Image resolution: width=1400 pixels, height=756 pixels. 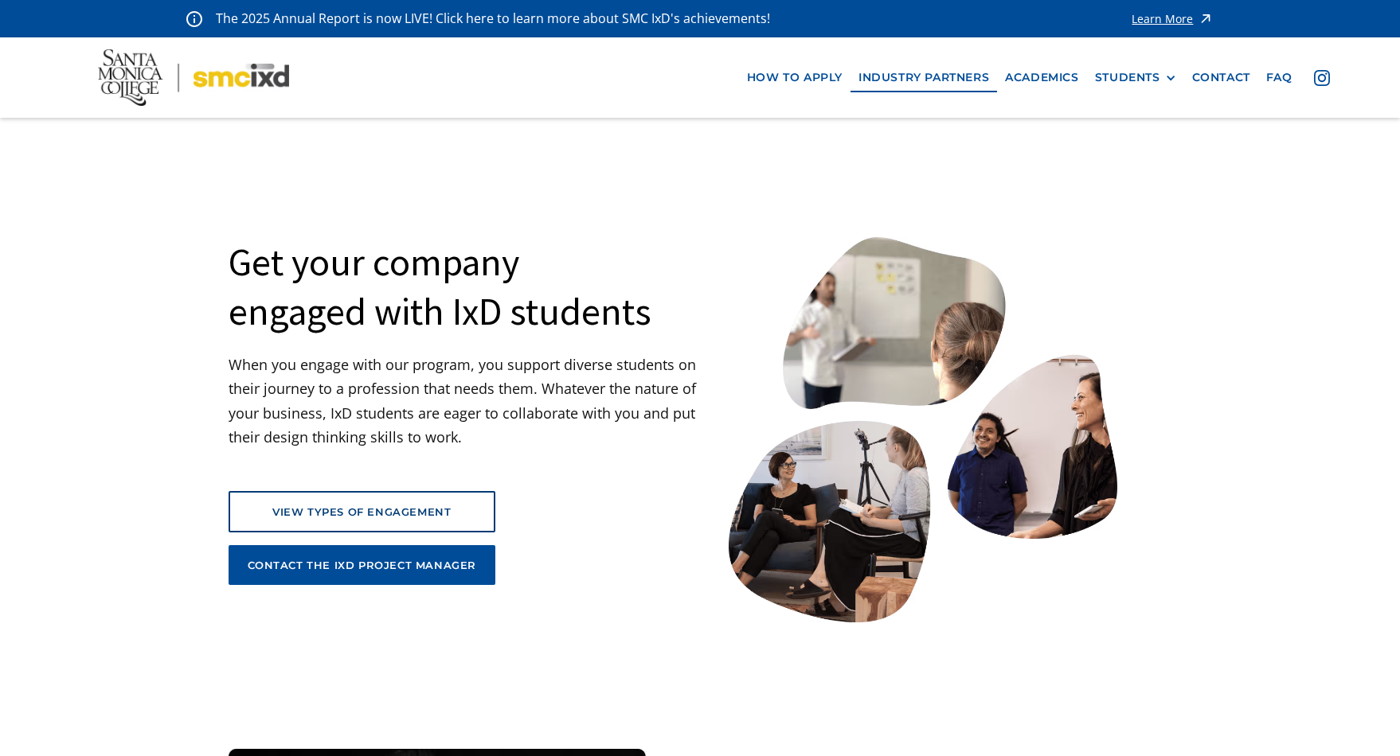 What do you see at coordinates (923, 430) in the screenshot?
I see `img: Santa Monica College IxD Students engaging with industry` at bounding box center [923, 430].